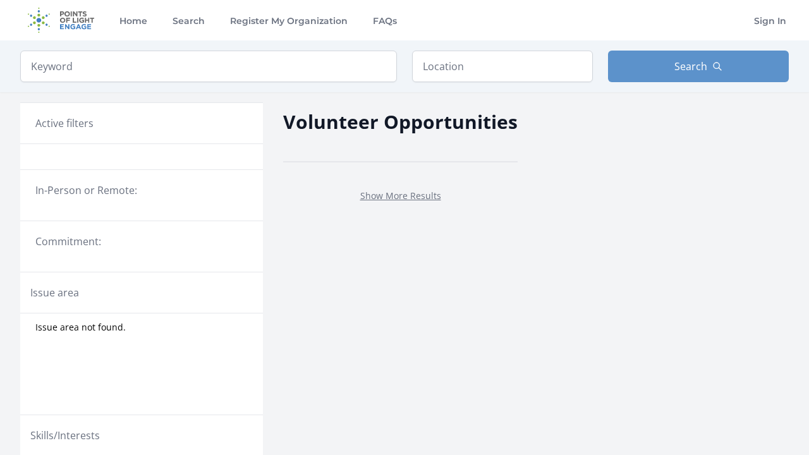 This screenshot has width=809, height=455. Describe the element at coordinates (401, 195) in the screenshot. I see `a: Show More Results` at that location.